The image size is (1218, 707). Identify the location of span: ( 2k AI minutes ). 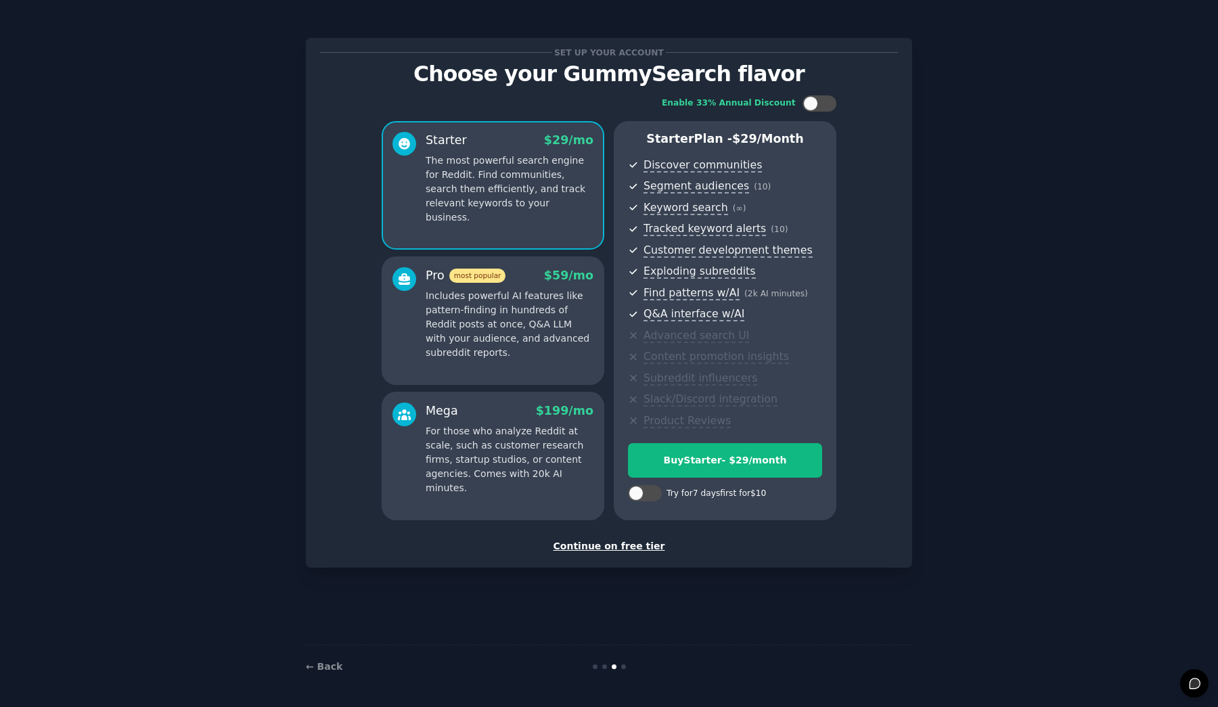
(776, 294).